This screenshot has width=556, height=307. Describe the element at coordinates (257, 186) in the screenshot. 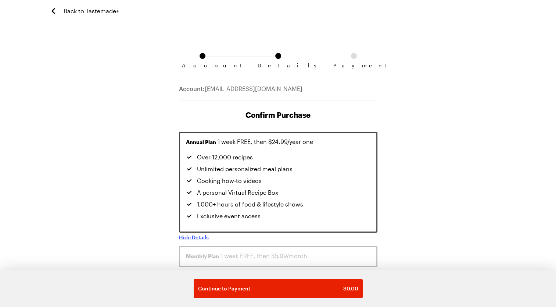

I see `ul: Tastemade+ Annual subscription benefits` at that location.